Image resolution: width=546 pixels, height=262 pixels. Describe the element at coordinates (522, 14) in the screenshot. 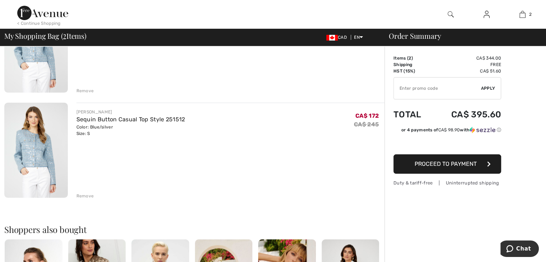

I see `img: My Bag` at that location.